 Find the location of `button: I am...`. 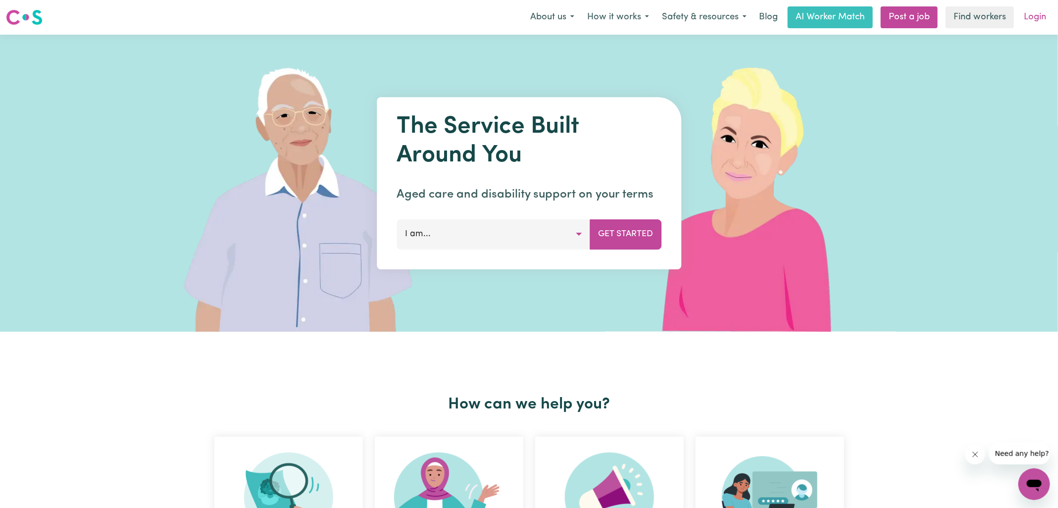

button: I am... is located at coordinates (493, 234).